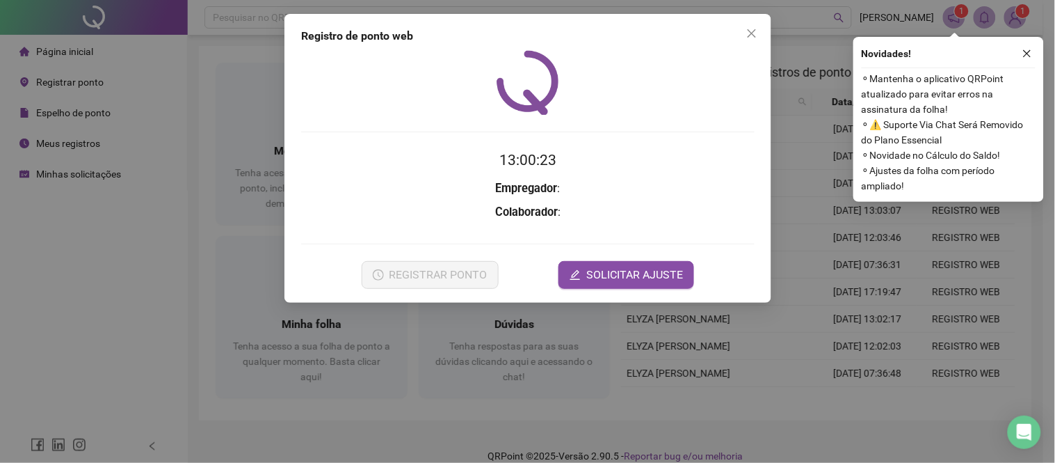  What do you see at coordinates (1024, 432) in the screenshot?
I see `div: Open Intercom Messenger` at bounding box center [1024, 432].